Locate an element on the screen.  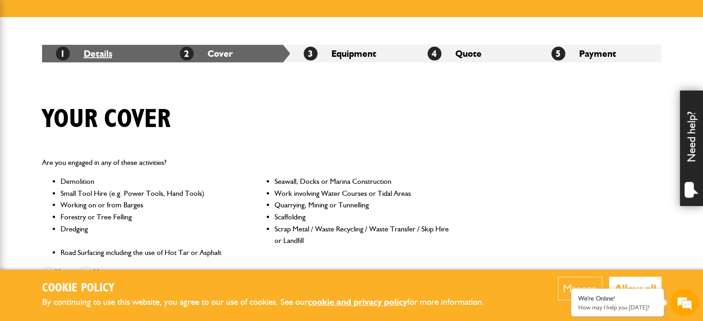
li: Road Surfacing including the use of Hot Tar or Asphalt is located at coordinates (148, 253).